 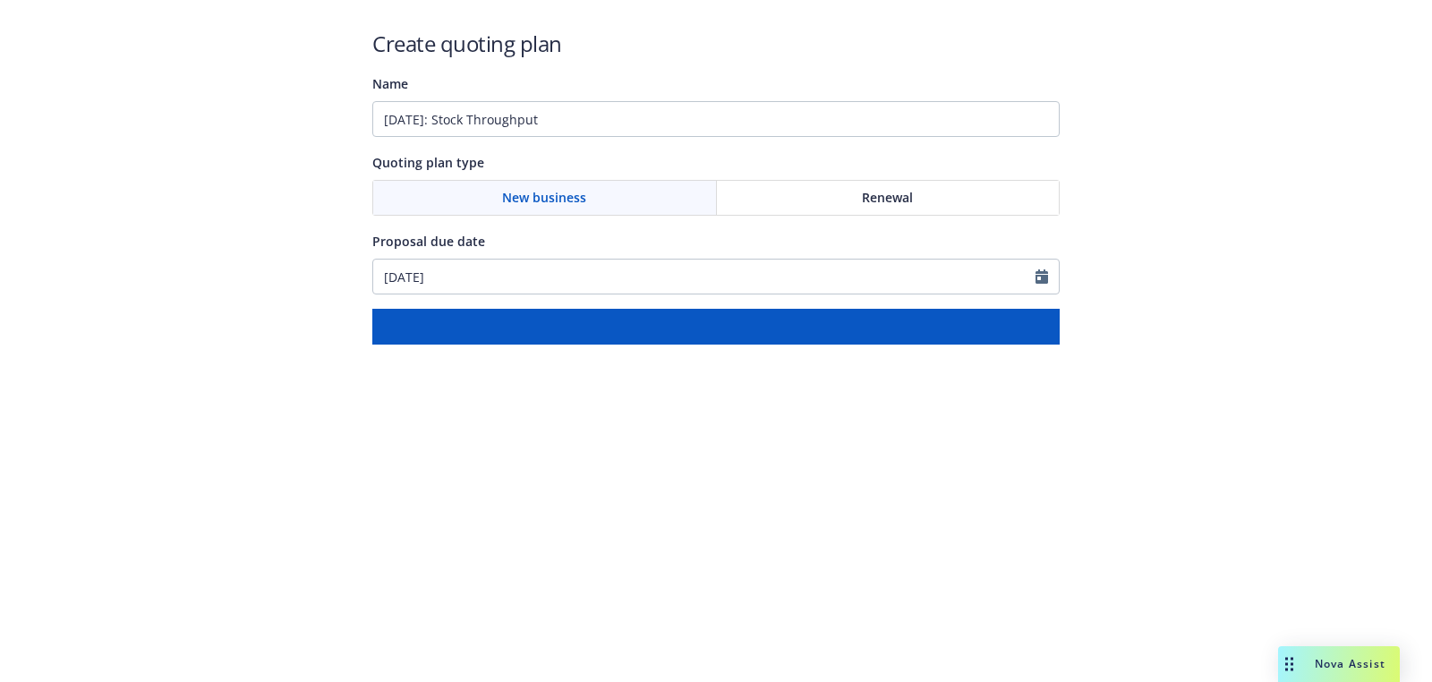 I want to click on svg: Calendar, so click(x=1042, y=277).